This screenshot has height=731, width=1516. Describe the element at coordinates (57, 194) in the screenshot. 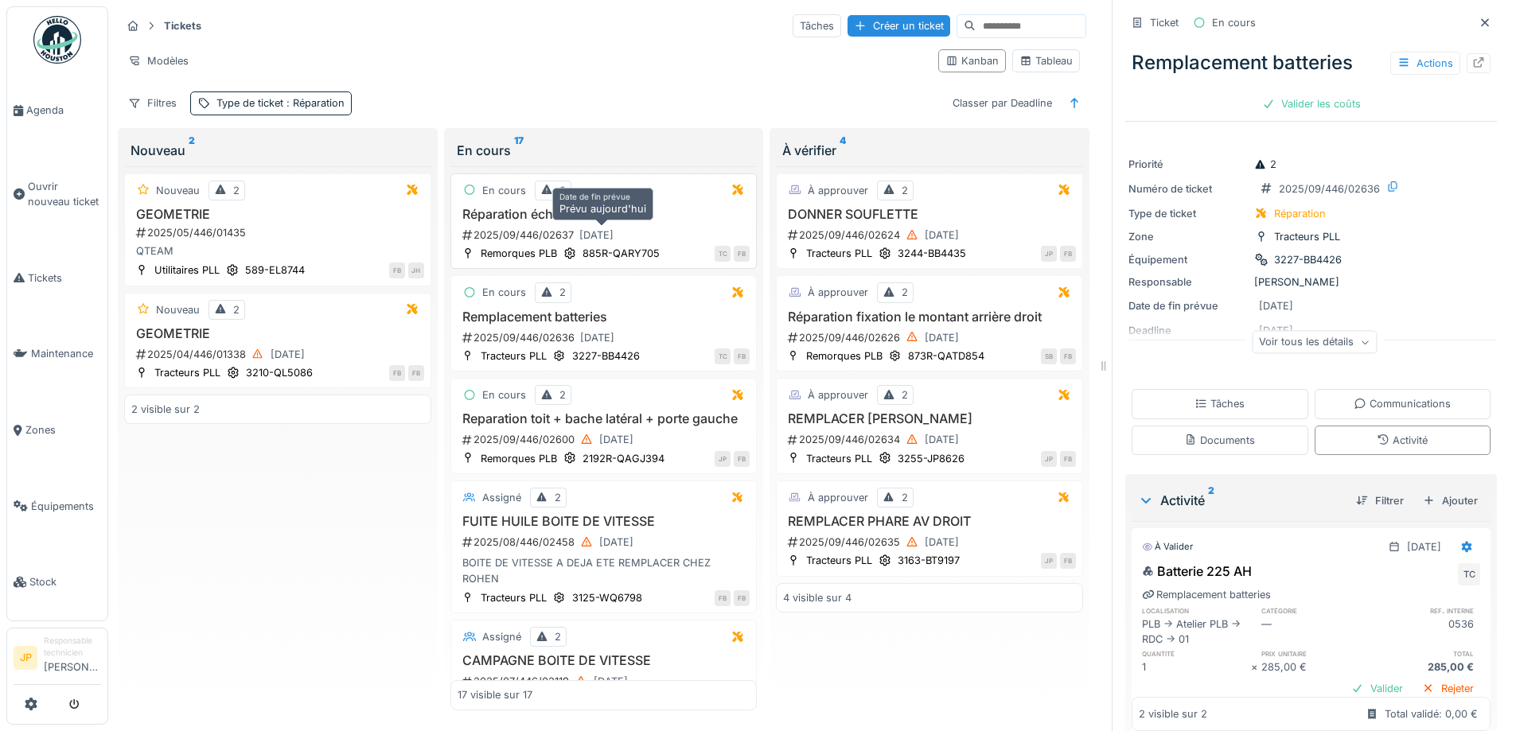

I see `a: Ouvrir nouveau ticket` at that location.